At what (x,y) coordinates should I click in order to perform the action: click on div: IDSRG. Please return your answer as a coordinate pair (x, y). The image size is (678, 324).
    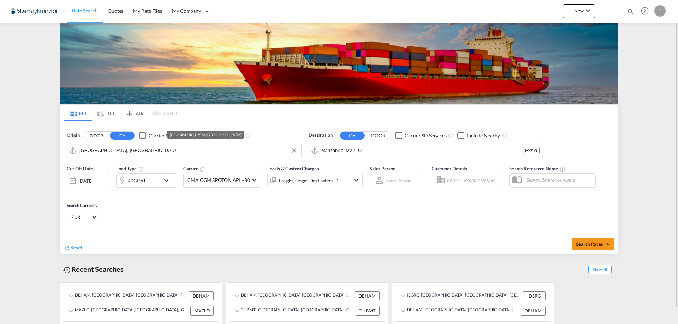
    Looking at the image, I should click on (534, 296).